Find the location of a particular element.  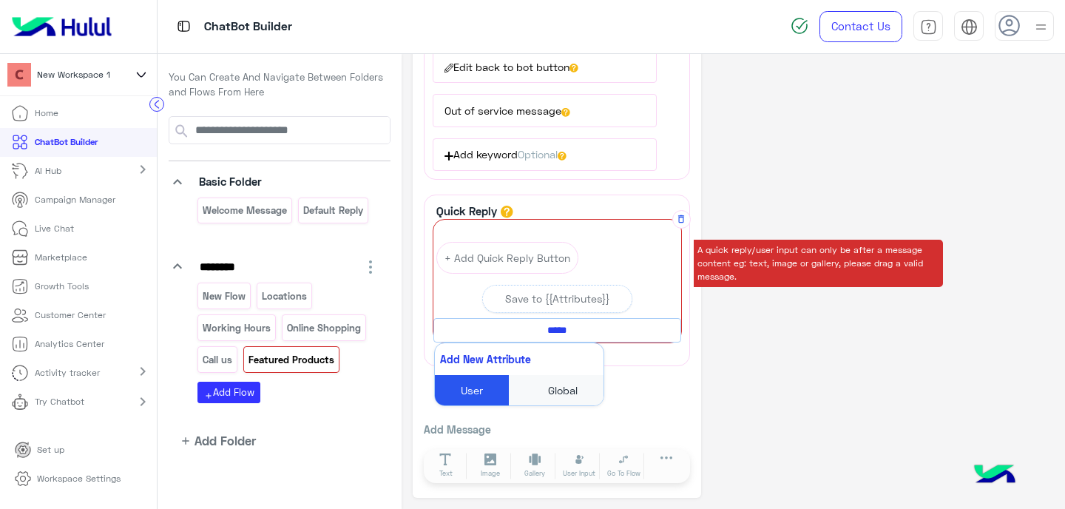

p: New Flow is located at coordinates (224, 296).